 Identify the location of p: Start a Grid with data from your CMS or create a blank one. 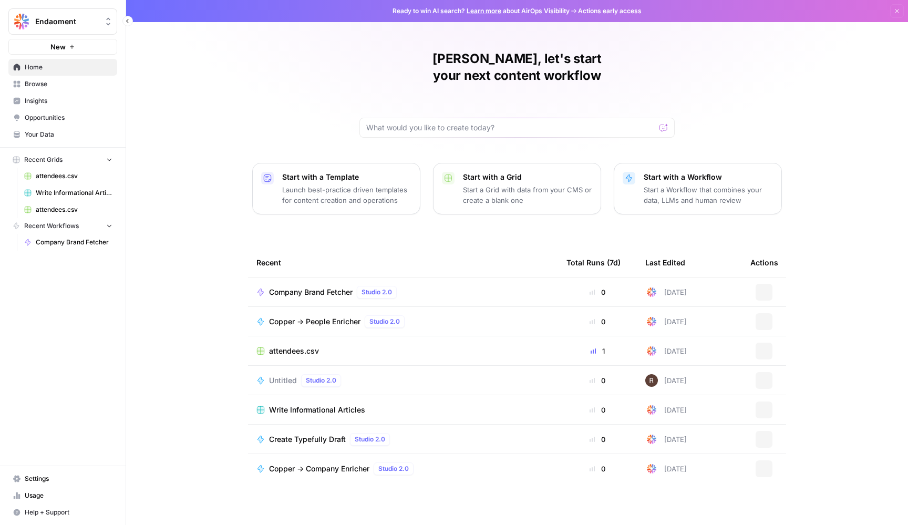
(528, 195).